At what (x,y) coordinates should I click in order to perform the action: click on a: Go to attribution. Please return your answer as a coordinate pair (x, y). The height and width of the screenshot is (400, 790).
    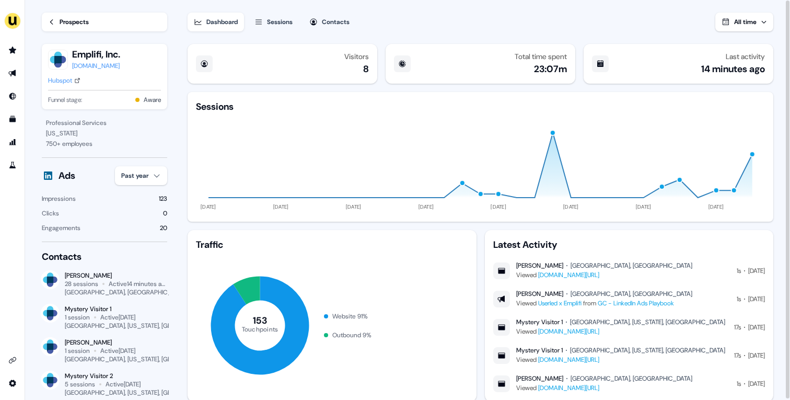
    Looking at the image, I should click on (13, 142).